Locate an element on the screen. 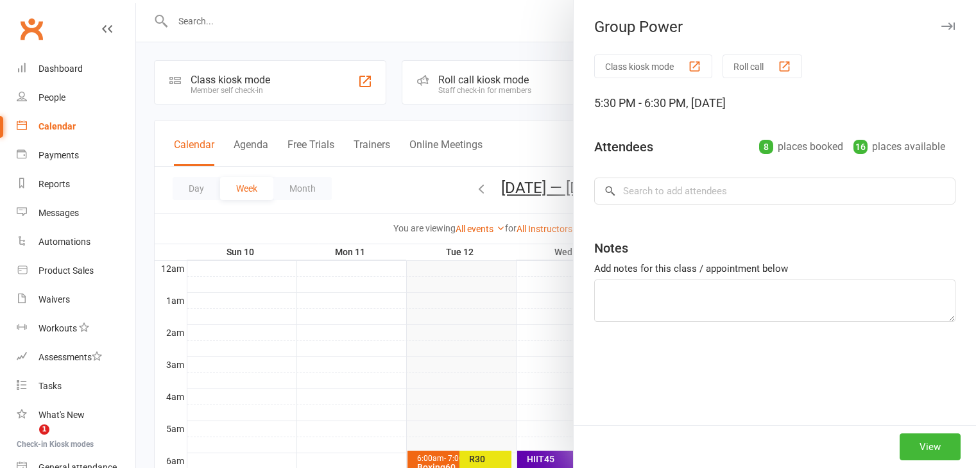 This screenshot has height=468, width=976. div: Waivers is located at coordinates (54, 300).